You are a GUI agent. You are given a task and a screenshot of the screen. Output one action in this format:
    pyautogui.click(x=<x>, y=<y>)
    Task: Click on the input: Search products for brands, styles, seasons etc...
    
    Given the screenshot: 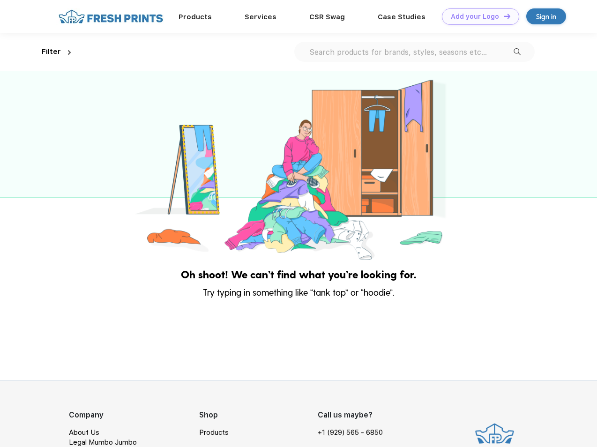 What is the action you would take?
    pyautogui.click(x=411, y=52)
    